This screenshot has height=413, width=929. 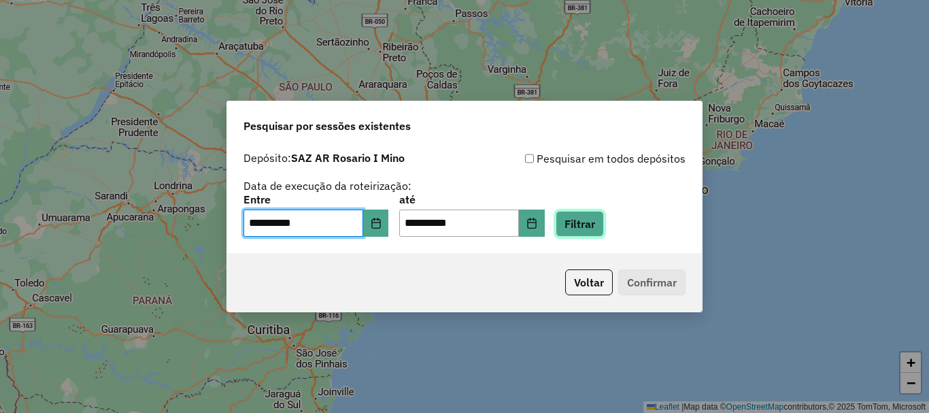 What do you see at coordinates (579, 224) in the screenshot?
I see `button: Filtrar` at bounding box center [579, 224].